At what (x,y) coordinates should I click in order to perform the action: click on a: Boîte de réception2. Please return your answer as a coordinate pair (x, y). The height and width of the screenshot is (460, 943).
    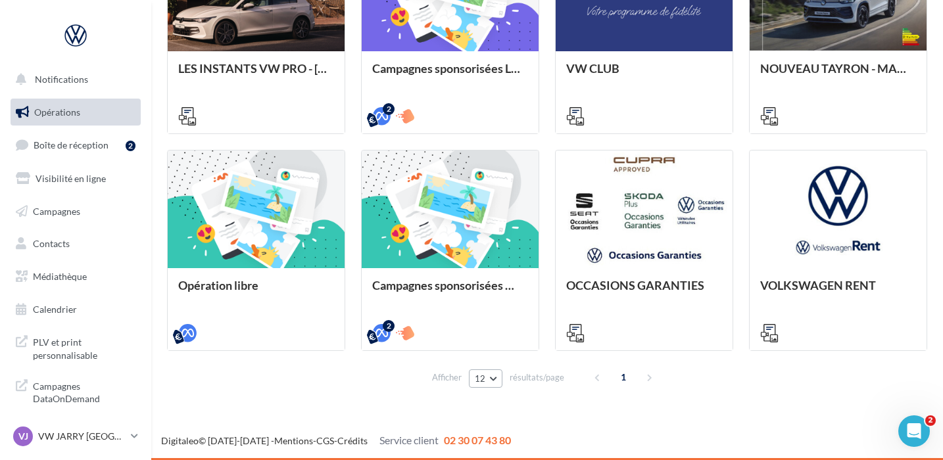
    Looking at the image, I should click on (76, 145).